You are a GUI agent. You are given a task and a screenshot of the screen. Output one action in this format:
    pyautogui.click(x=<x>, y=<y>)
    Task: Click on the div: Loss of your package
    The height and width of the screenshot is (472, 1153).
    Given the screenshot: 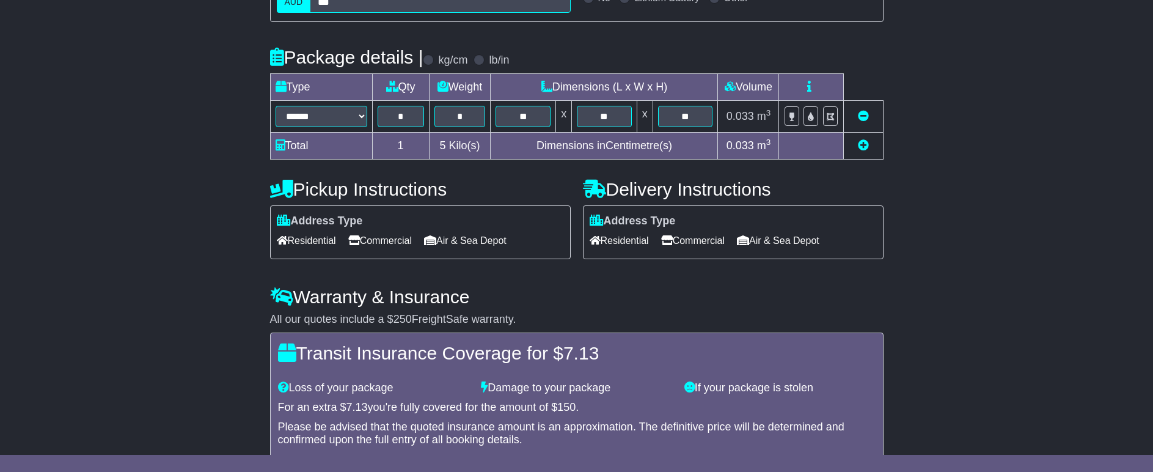 What is the action you would take?
    pyautogui.click(x=373, y=388)
    